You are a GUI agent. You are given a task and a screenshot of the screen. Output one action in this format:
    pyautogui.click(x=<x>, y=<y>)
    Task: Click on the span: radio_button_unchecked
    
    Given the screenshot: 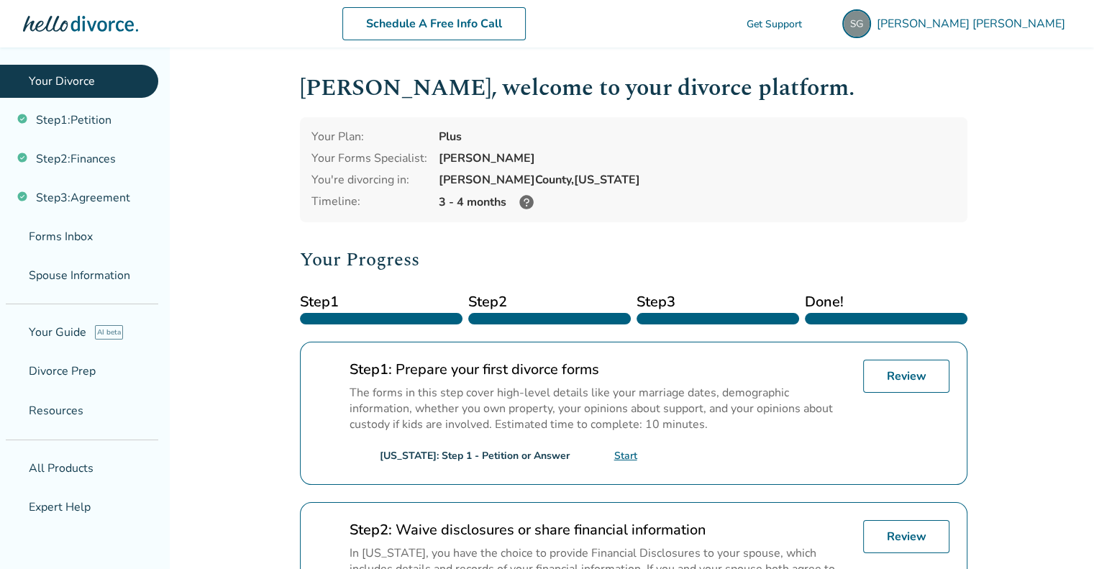 What is the action you would take?
    pyautogui.click(x=367, y=455)
    